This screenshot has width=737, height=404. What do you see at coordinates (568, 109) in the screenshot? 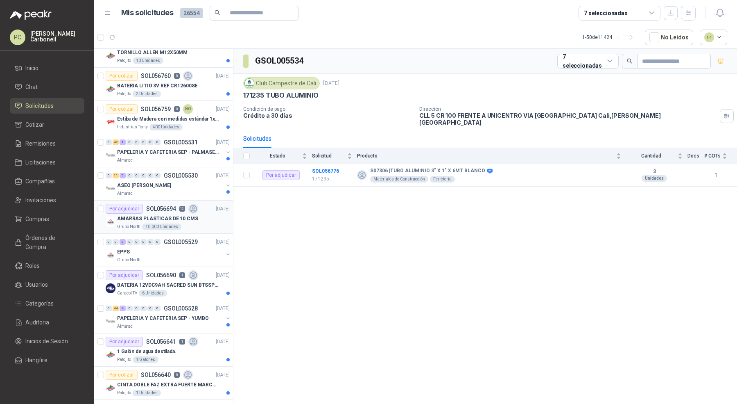
I see `p: Dirección` at bounding box center [568, 109].